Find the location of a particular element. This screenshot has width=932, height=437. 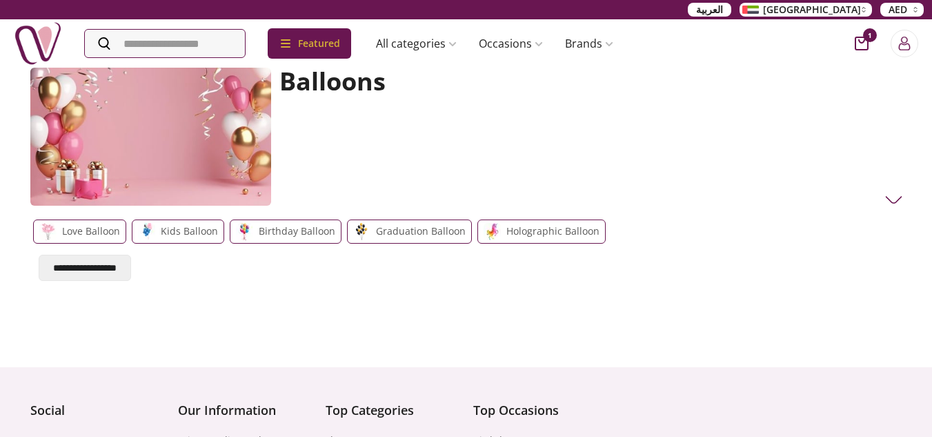

span: العربية is located at coordinates (709, 10).